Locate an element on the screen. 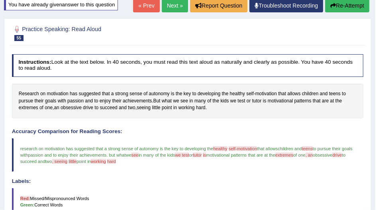  span: research on motivation has suggested that a strong sense of autonomy is the key to developing the is located at coordinates (117, 149).